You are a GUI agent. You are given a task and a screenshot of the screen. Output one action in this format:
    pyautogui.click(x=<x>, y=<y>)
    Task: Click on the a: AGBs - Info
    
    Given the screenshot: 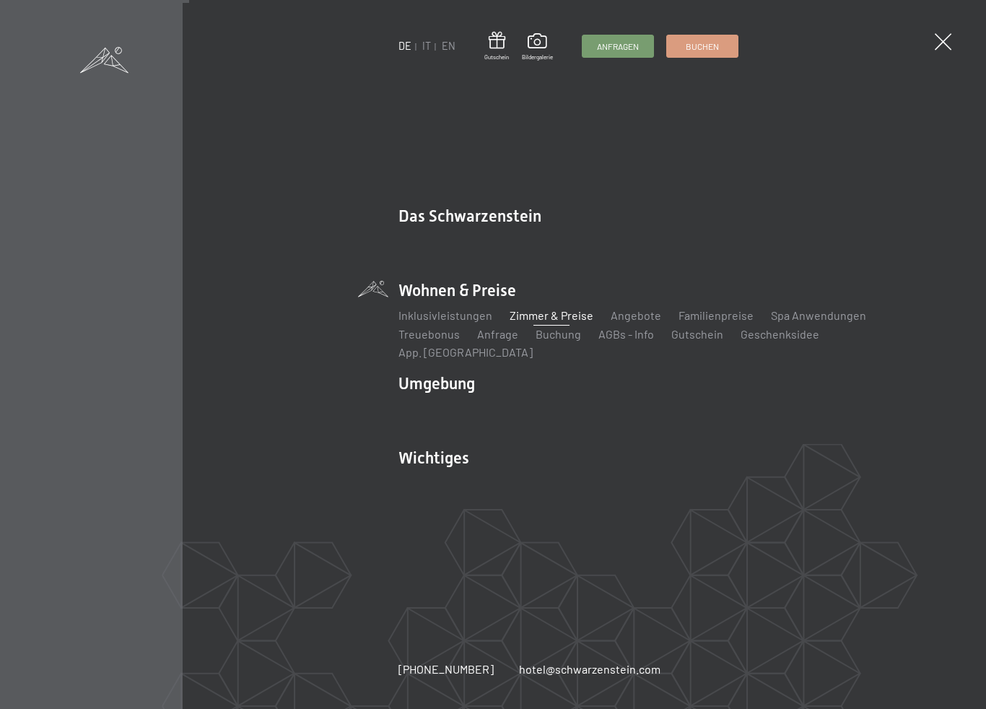 What is the action you would take?
    pyautogui.click(x=626, y=333)
    